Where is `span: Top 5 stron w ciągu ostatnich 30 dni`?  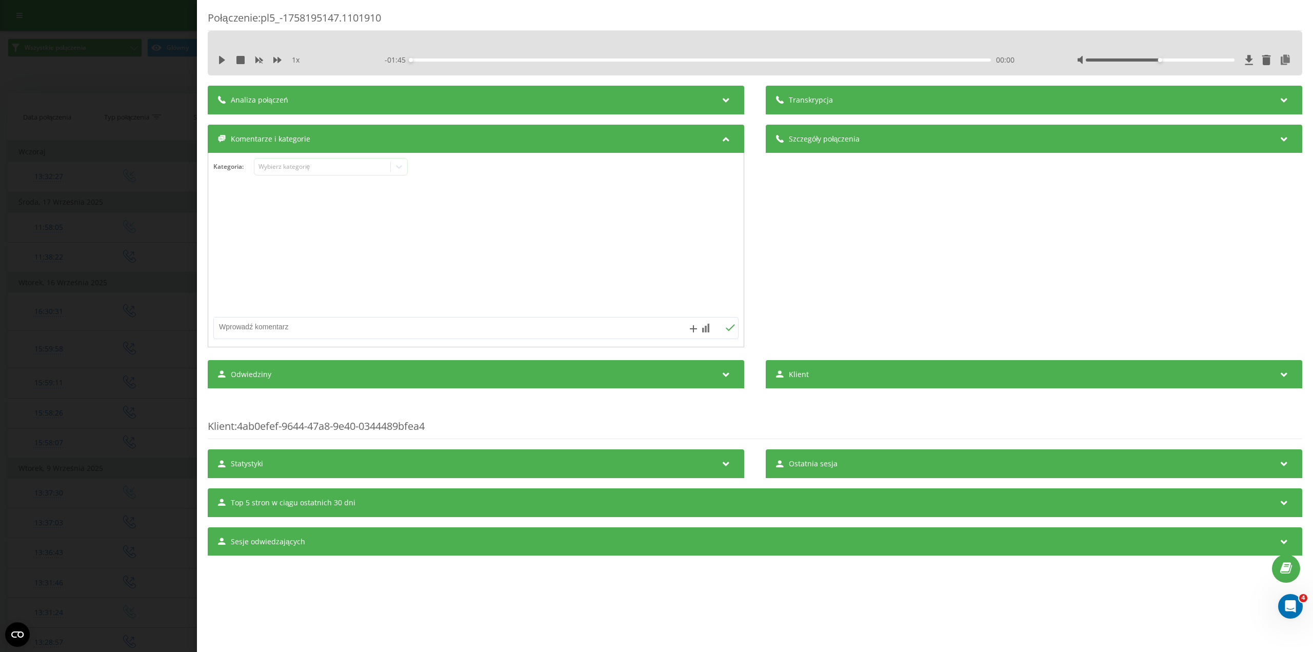
span: Top 5 stron w ciągu ostatnich 30 dni is located at coordinates (293, 503).